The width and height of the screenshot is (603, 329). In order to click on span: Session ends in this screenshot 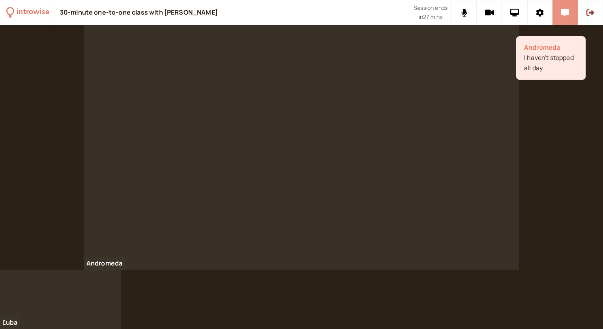, I will do `click(431, 8)`.